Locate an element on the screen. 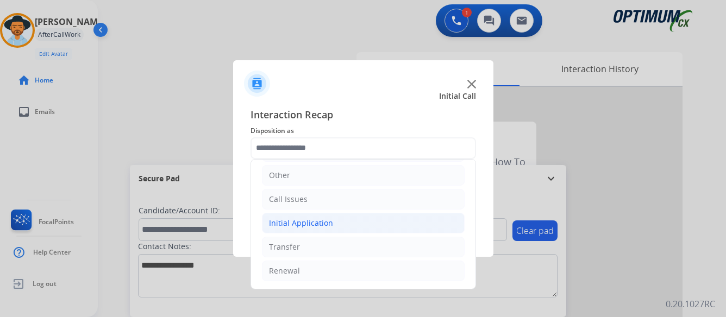 This screenshot has height=317, width=726. div: Other is located at coordinates (279, 176).